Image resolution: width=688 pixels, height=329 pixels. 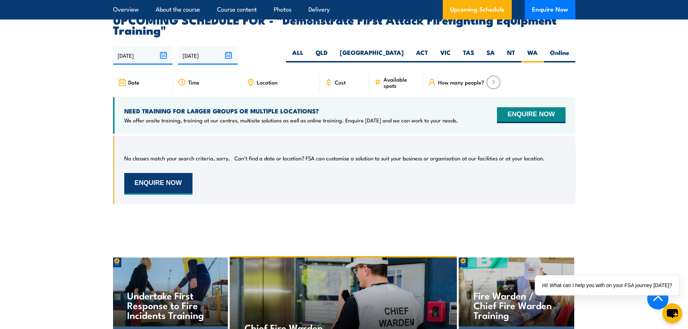 What do you see at coordinates (344, 25) in the screenshot?
I see `h2: UPCOMING SCHEDULE FOR - "Demonstrate First Attack Firefighting Equipment Training"` at bounding box center [344, 25].